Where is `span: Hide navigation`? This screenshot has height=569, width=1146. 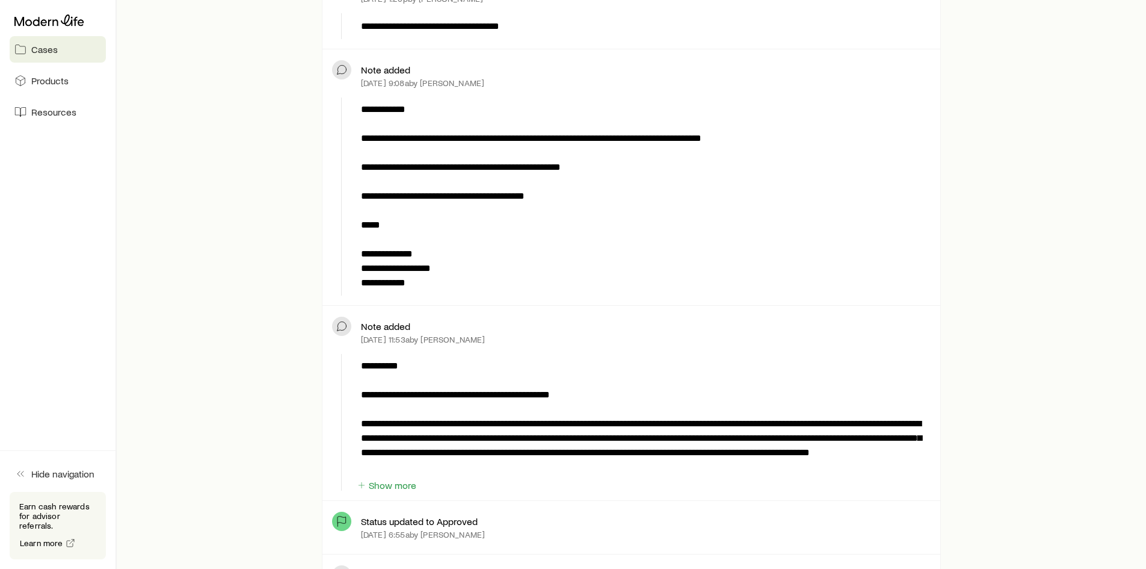
span: Hide navigation is located at coordinates (63, 474).